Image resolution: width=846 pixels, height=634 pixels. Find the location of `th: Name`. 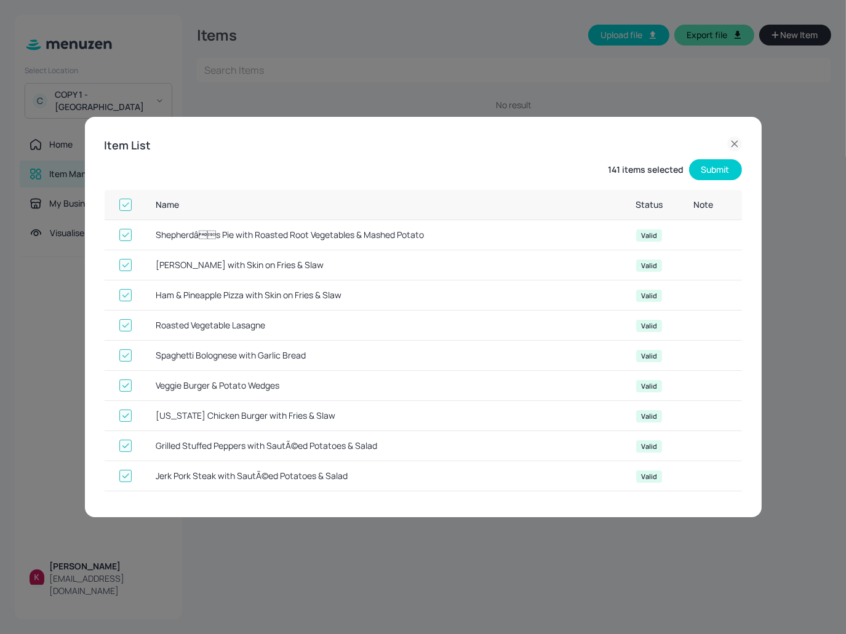

th: Name is located at coordinates (381, 205).